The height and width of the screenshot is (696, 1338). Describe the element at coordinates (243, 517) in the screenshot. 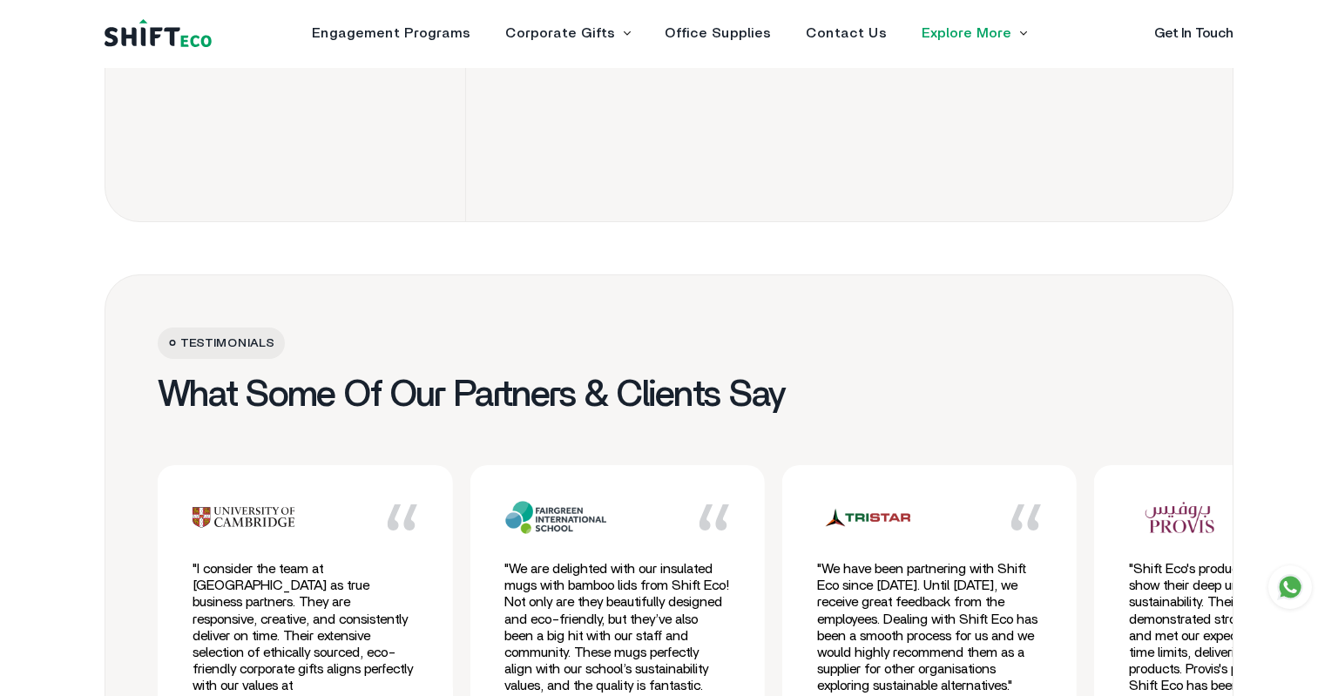

I see `img: cambridge_new.svg` at that location.